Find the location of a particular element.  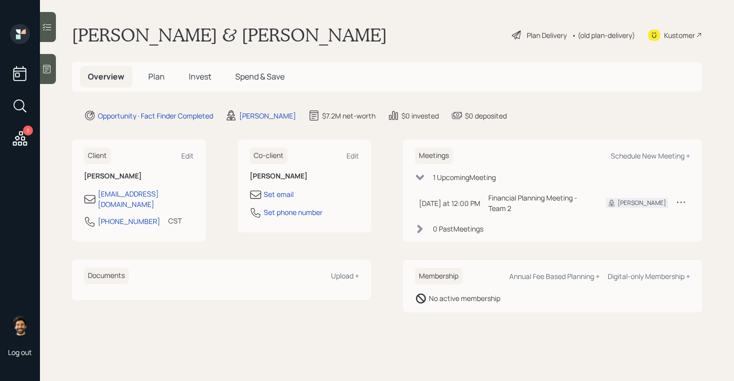

div: Upload + is located at coordinates (345, 275).